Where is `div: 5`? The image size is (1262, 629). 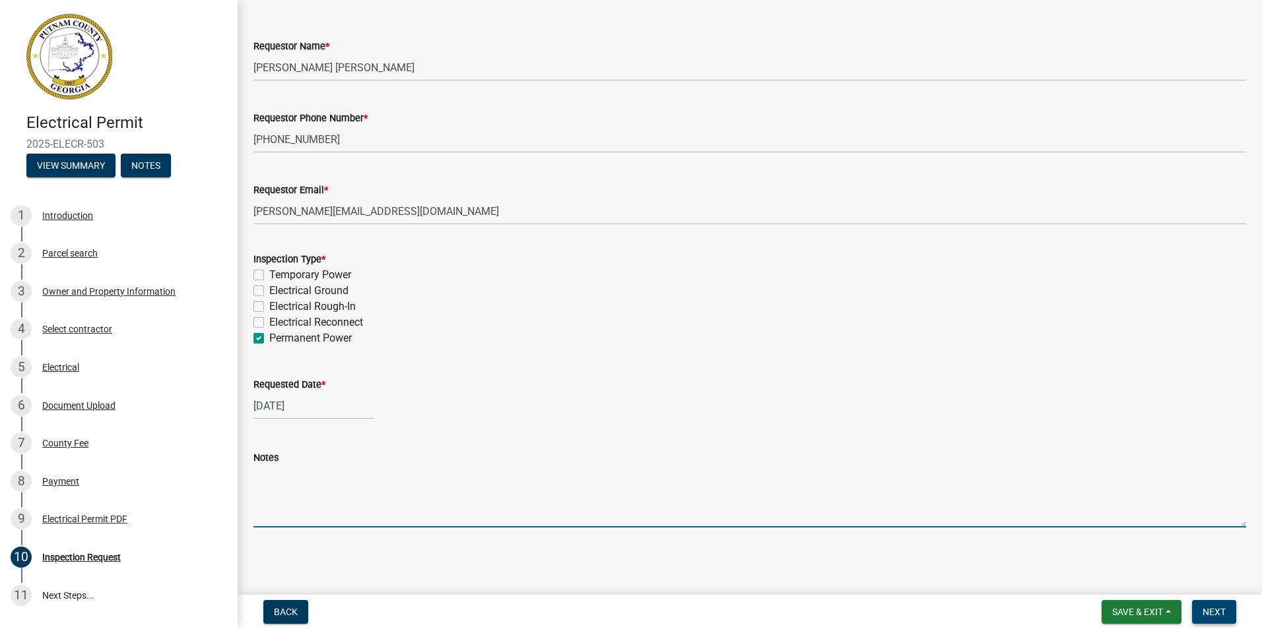
div: 5 is located at coordinates (21, 367).